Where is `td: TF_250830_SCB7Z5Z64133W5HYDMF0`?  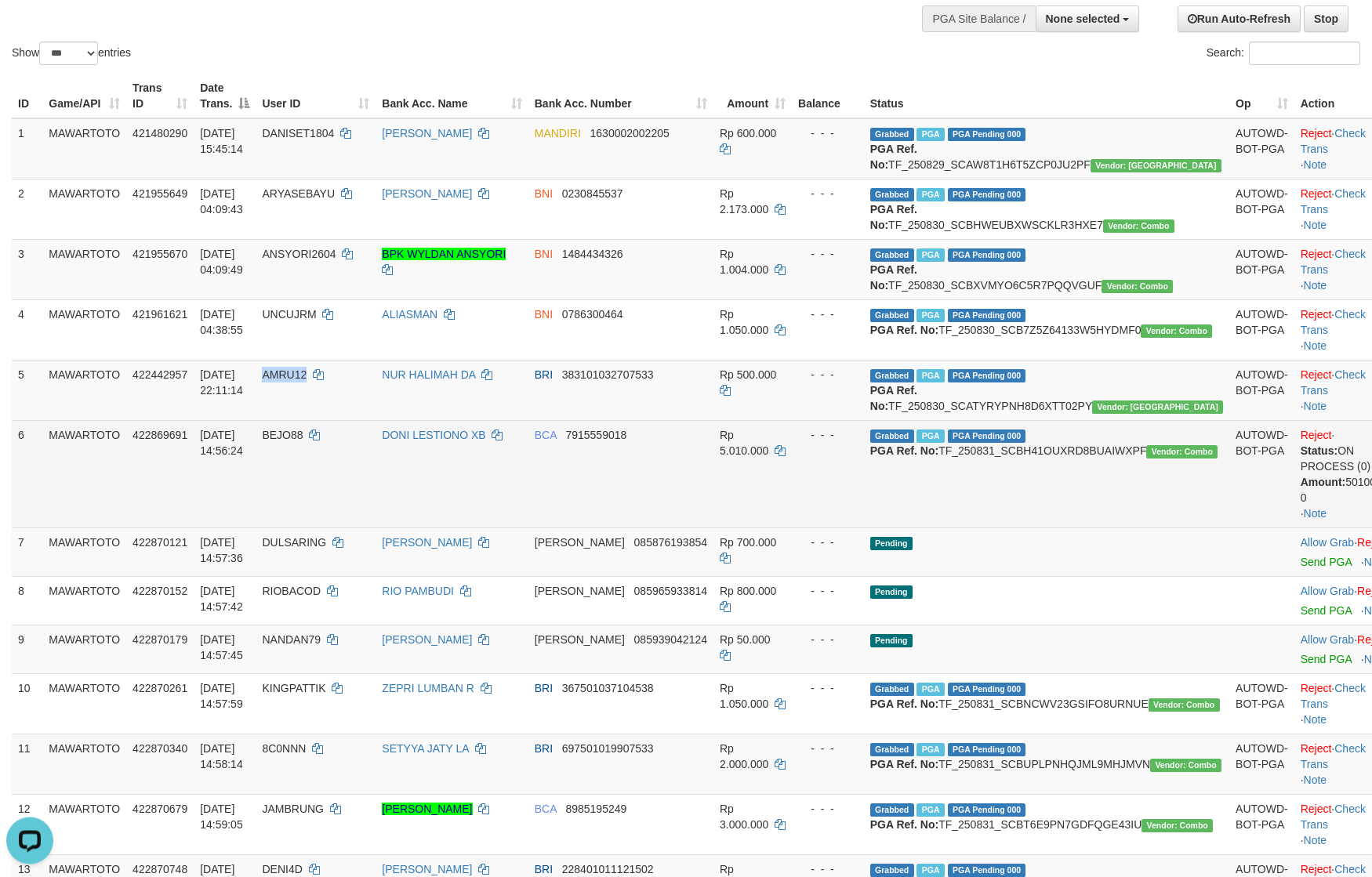 td: TF_250830_SCB7Z5Z64133W5HYDMF0 is located at coordinates (1046, 330).